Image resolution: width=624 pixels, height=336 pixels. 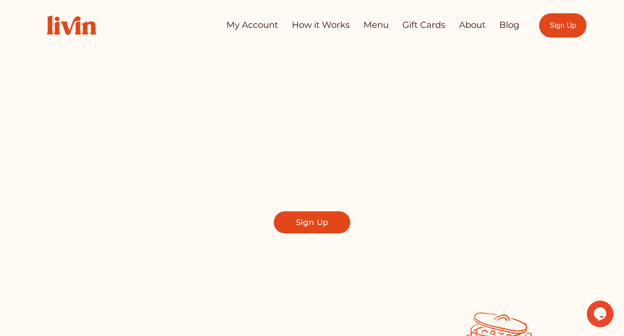 I want to click on span: Find a local chef who prepares customized, healthy meals in your kitchen, so click(x=312, y=176).